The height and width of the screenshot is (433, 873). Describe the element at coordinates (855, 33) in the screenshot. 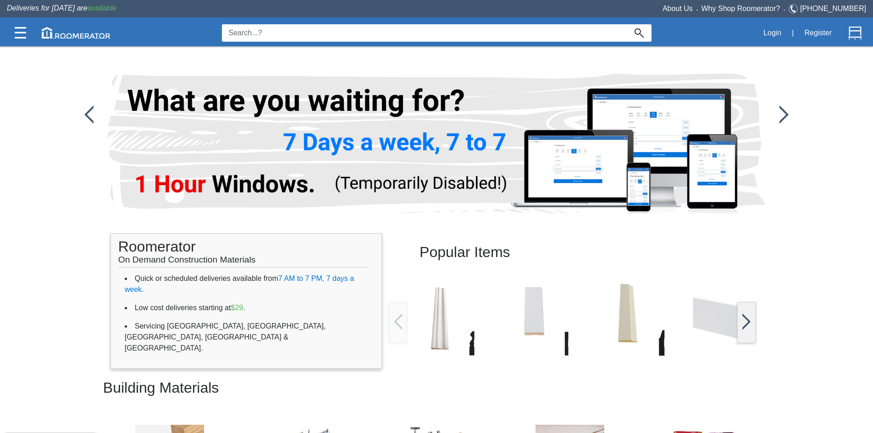

I see `img: Cart.svg` at that location.